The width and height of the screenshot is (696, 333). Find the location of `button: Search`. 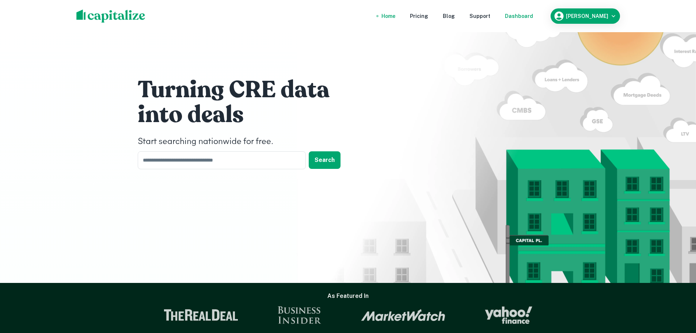

button: Search is located at coordinates (325, 160).